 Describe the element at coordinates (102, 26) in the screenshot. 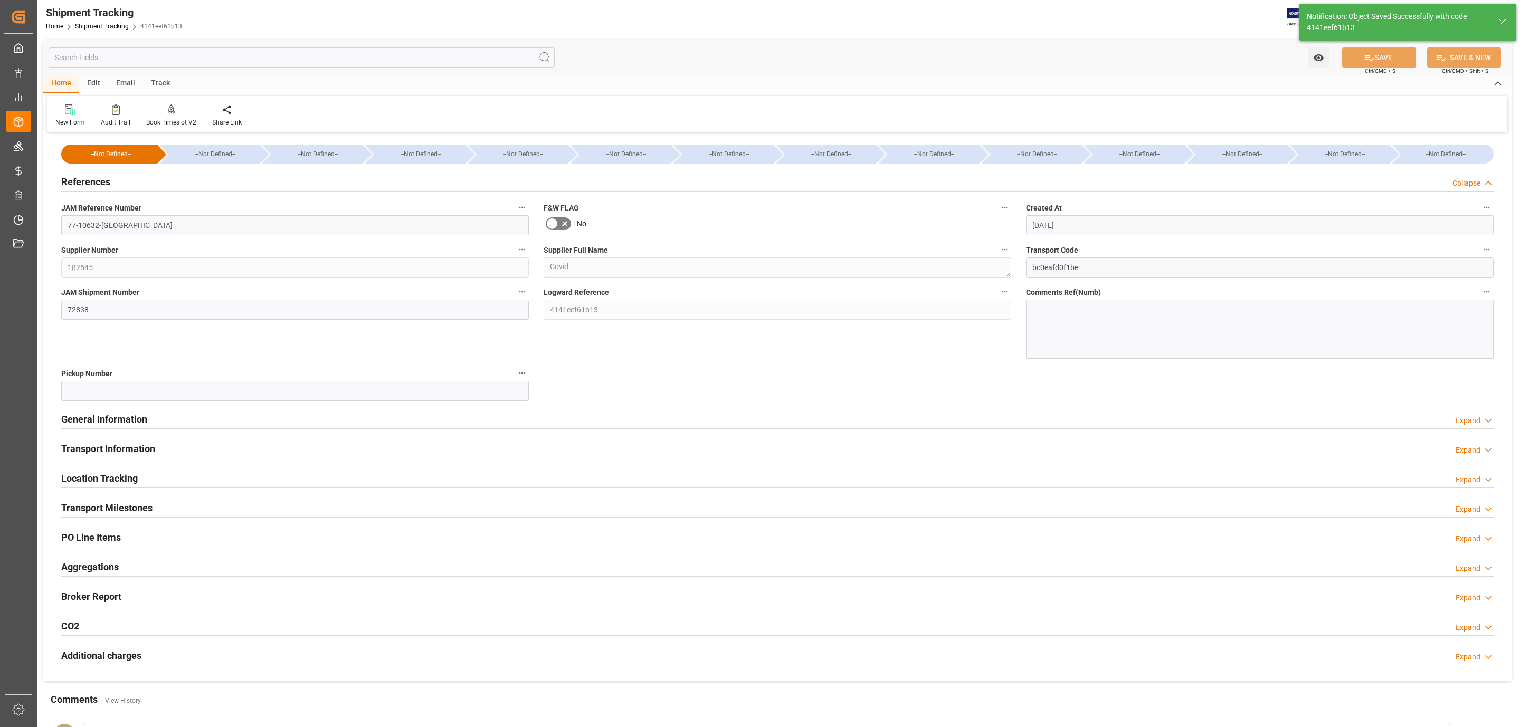

I see `a: Shipment Tracking` at that location.